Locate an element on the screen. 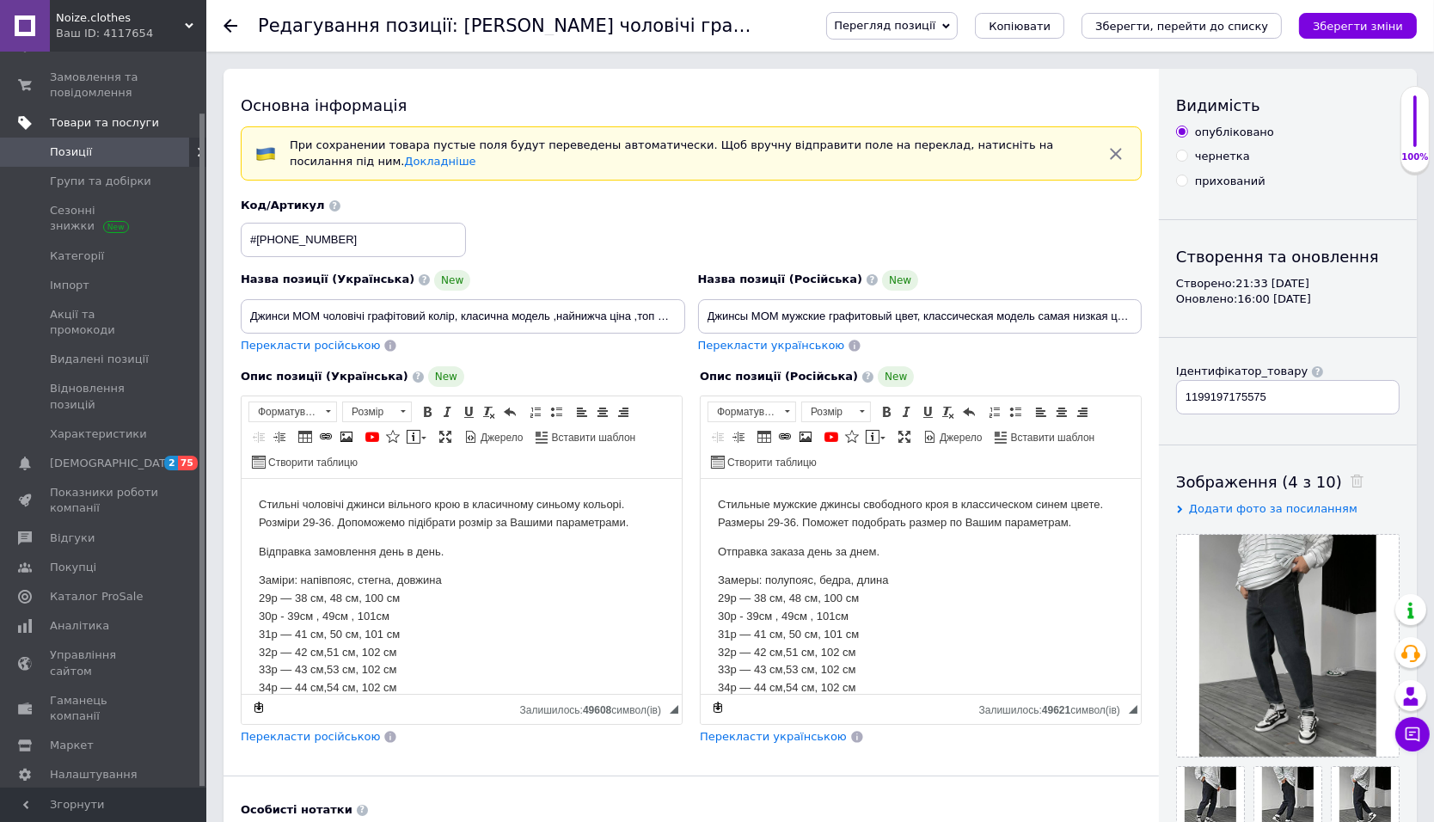 This screenshot has width=1434, height=822. a: По центру is located at coordinates (1061, 412).